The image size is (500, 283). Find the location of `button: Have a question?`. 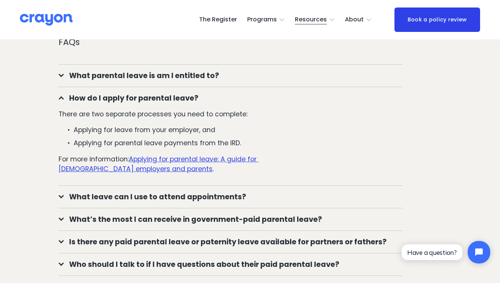

button: Have a question? is located at coordinates (37, 18).